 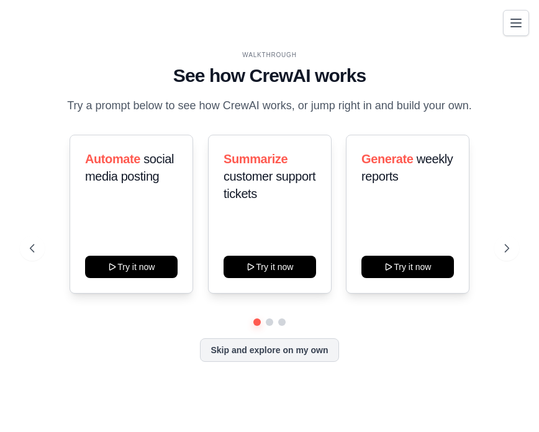 What do you see at coordinates (516, 23) in the screenshot?
I see `button: Toggle navigation` at bounding box center [516, 23].